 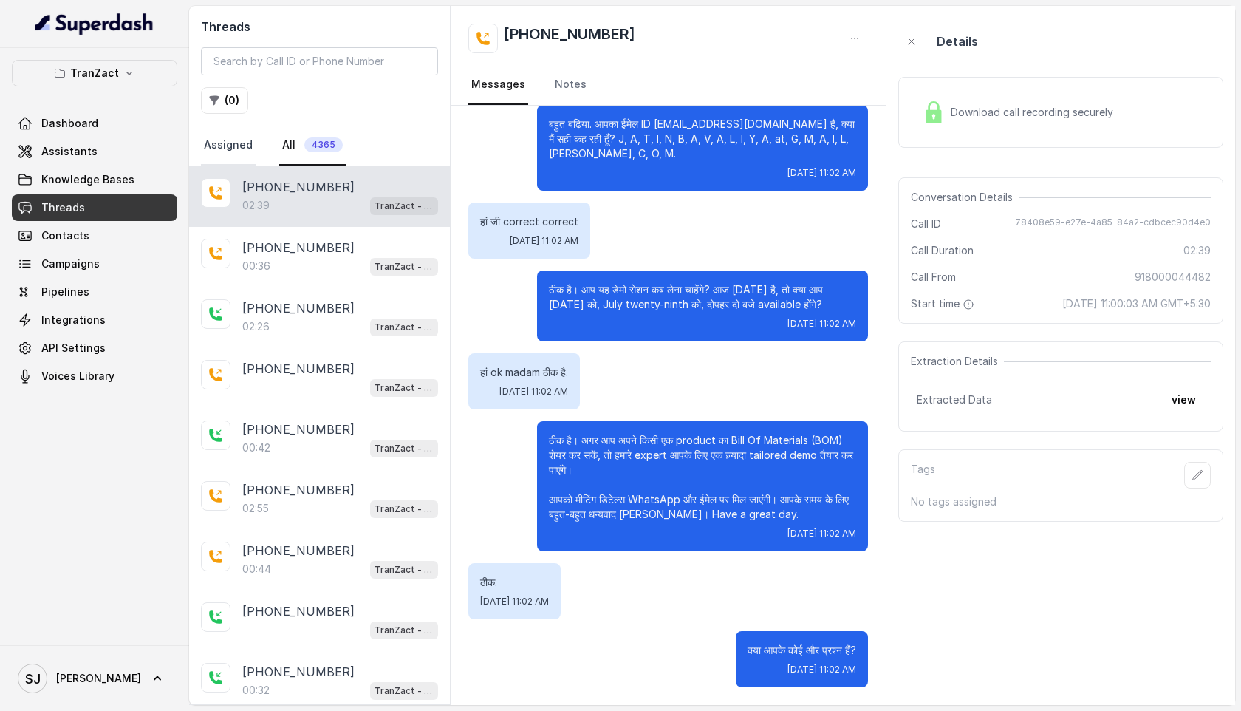 I want to click on p: Details, so click(x=958, y=41).